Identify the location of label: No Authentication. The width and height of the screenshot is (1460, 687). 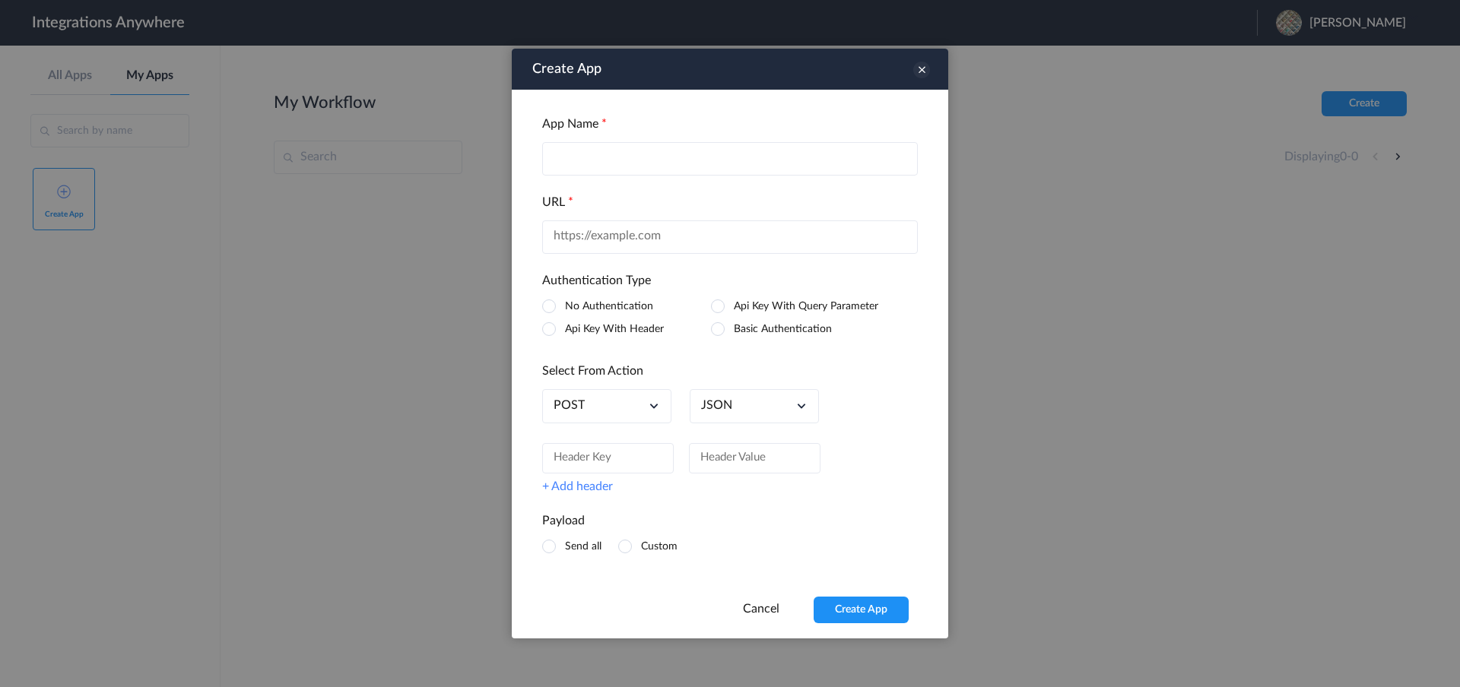
(609, 306).